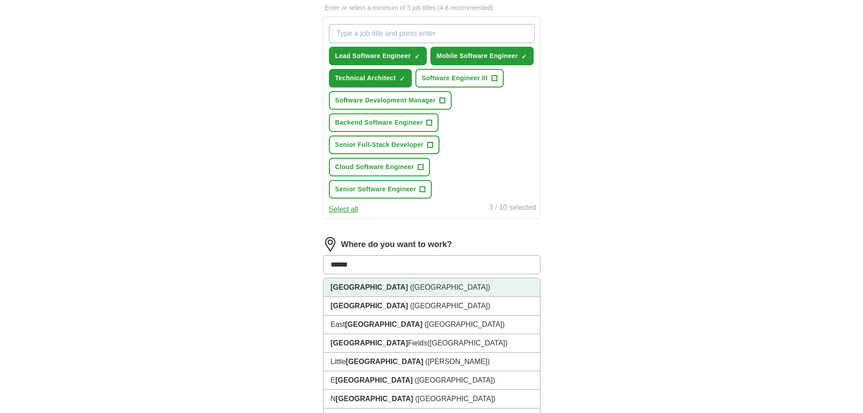 This screenshot has width=863, height=413. I want to click on span: Software Development Manager, so click(386, 100).